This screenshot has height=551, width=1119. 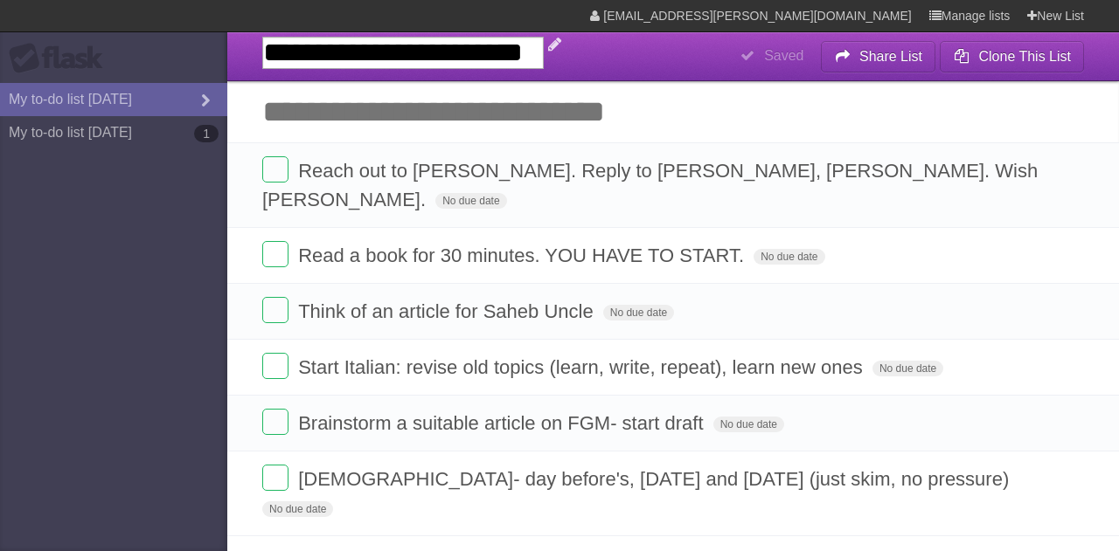 I want to click on b: Clone This List, so click(x=1024, y=56).